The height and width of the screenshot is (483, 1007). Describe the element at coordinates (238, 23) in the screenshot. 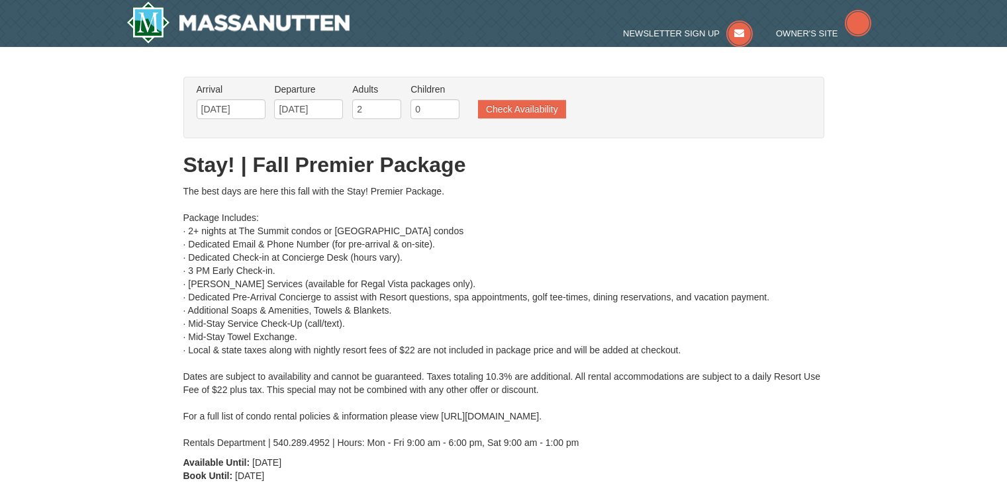

I see `img: Massanutten Resort Logo` at that location.